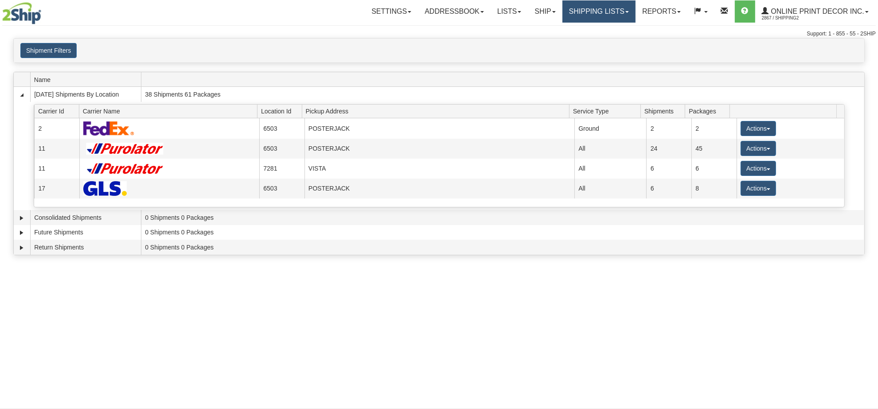 This screenshot has width=878, height=409. I want to click on a: Collapse, so click(22, 95).